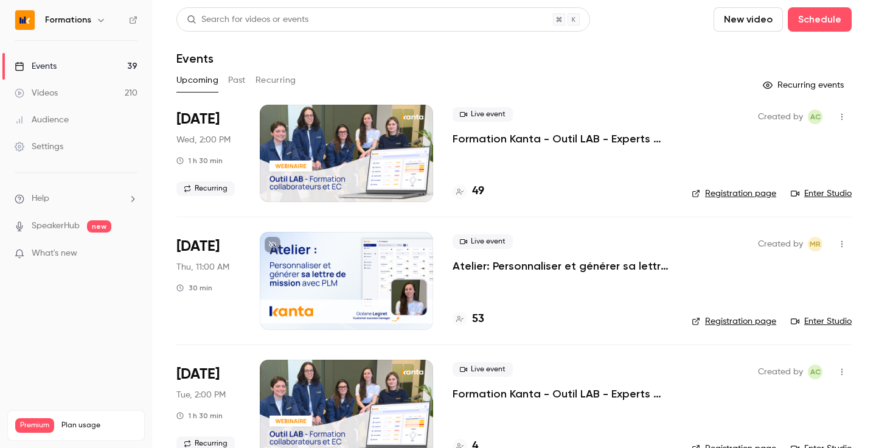 This screenshot has width=876, height=448. What do you see at coordinates (276, 80) in the screenshot?
I see `button: Recurring` at bounding box center [276, 80].